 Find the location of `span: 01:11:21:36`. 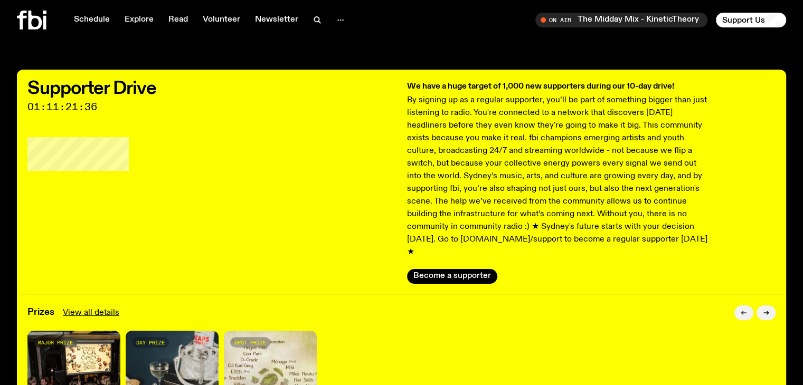

span: 01:11:21:36 is located at coordinates (212, 107).